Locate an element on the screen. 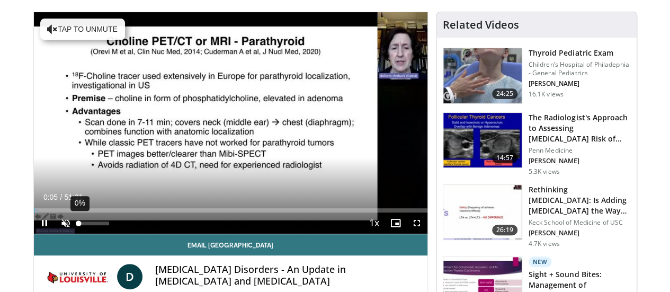 The width and height of the screenshot is (670, 292). span: 14:57 is located at coordinates (505, 158).